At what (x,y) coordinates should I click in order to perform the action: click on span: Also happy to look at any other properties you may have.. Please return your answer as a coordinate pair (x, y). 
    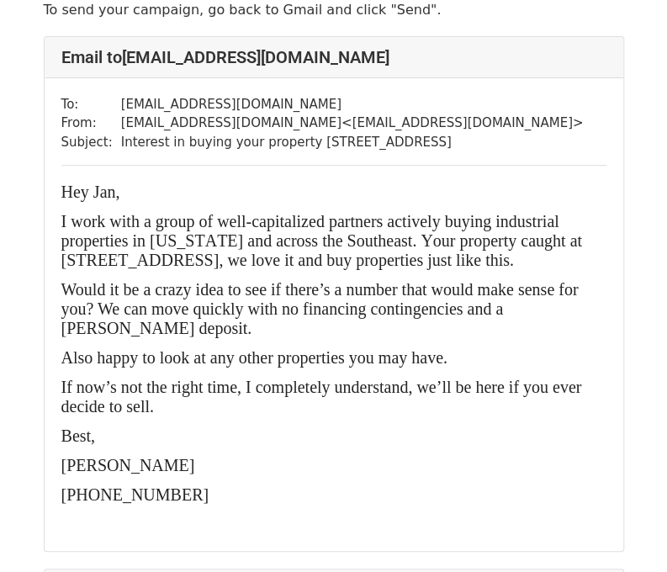
    Looking at the image, I should click on (254, 357).